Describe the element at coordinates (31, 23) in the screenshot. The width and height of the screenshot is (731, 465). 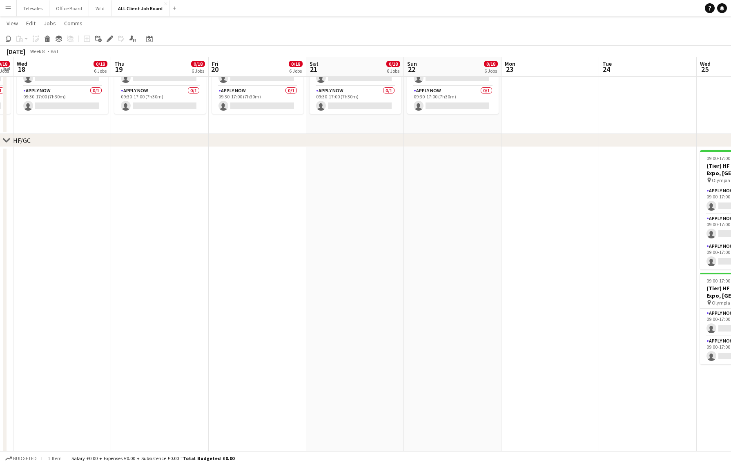
I see `span: Edit` at that location.